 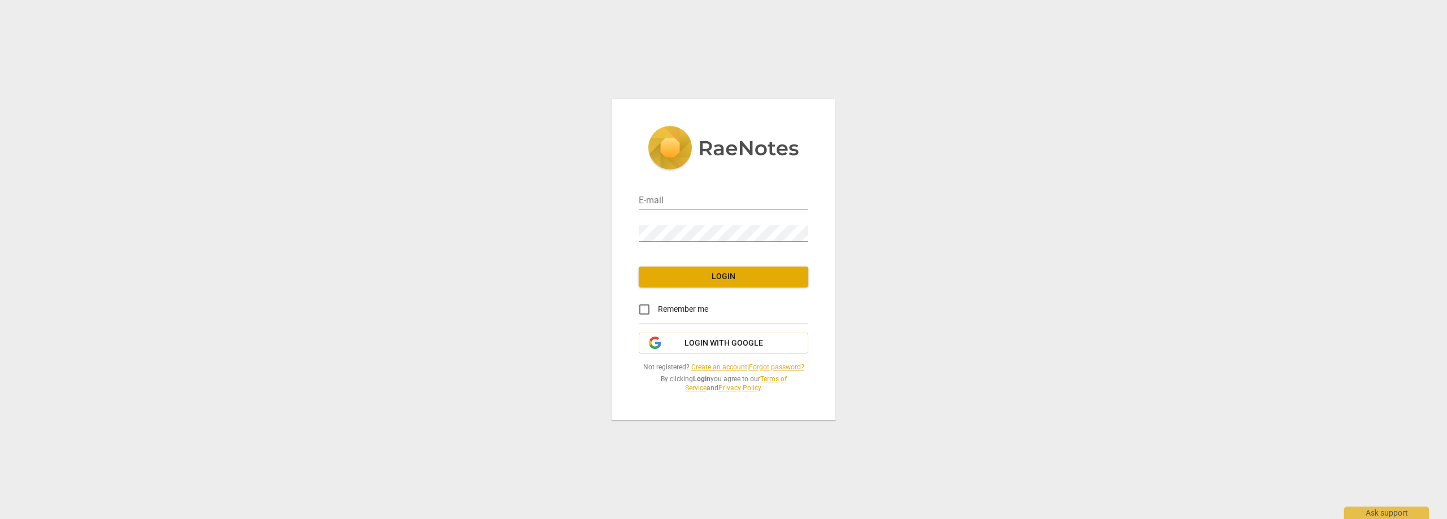 What do you see at coordinates (723, 277) in the screenshot?
I see `button: Login` at bounding box center [723, 277].